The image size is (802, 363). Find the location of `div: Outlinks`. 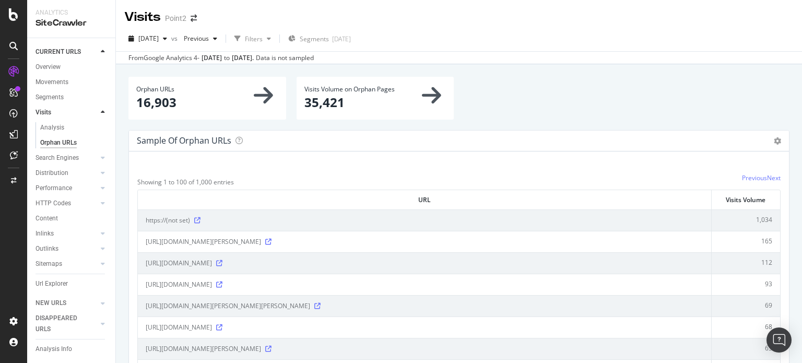

div: Outlinks is located at coordinates (47, 249).